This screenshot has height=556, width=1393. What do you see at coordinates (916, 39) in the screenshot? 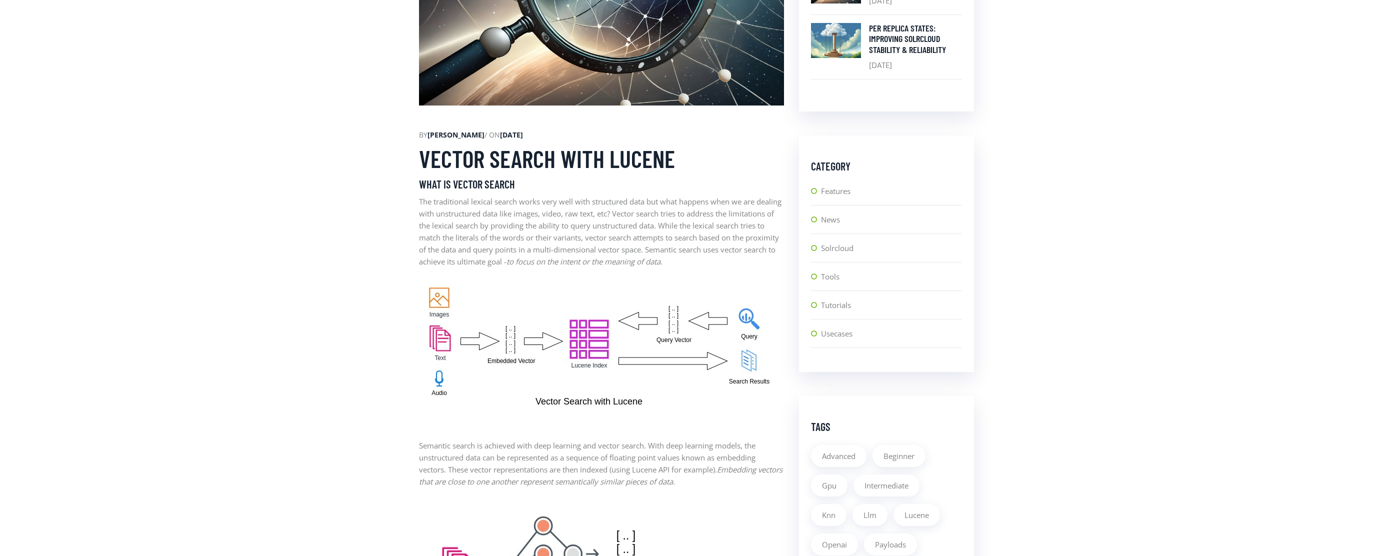
I see `a: Per Replica States: Improving SolrCloud stability & reliability` at bounding box center [916, 39].